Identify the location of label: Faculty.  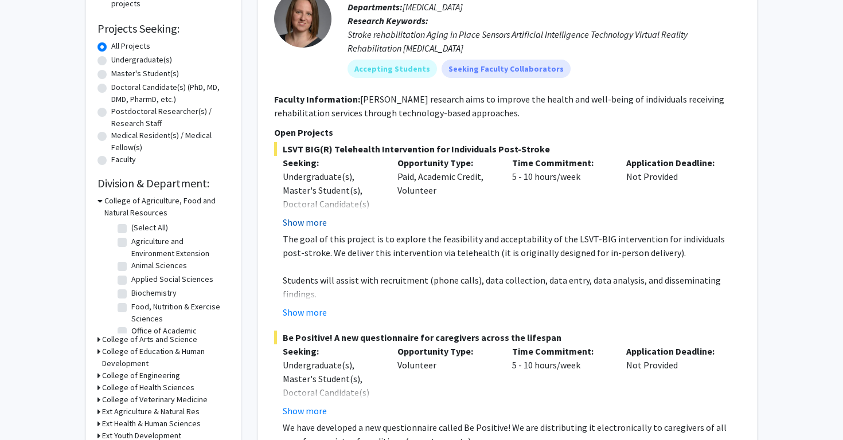
(123, 159).